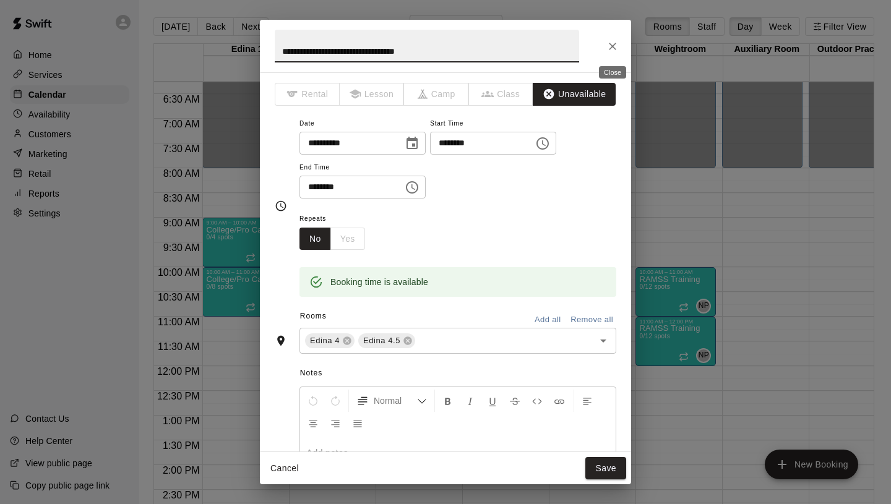  Describe the element at coordinates (315, 239) in the screenshot. I see `button: No` at that location.